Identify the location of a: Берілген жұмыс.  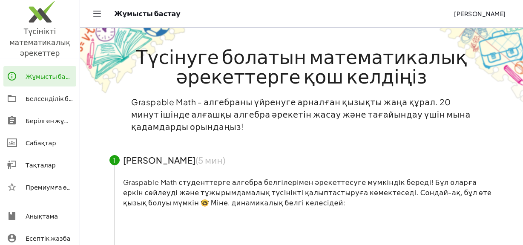
(40, 120).